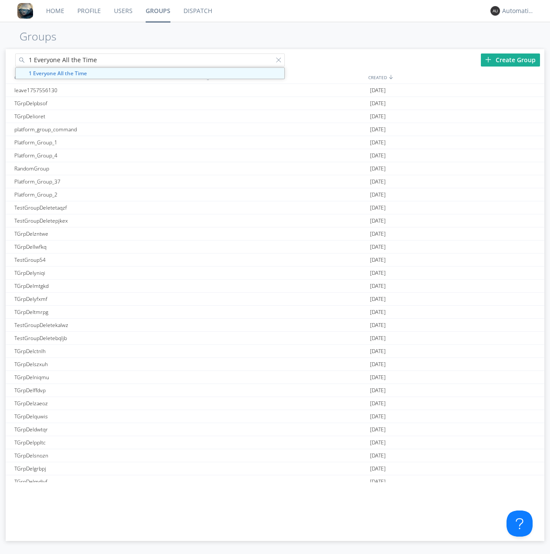 Image resolution: width=550 pixels, height=554 pixels. What do you see at coordinates (518, 11) in the screenshot?
I see `div: Automation+0004` at bounding box center [518, 11].